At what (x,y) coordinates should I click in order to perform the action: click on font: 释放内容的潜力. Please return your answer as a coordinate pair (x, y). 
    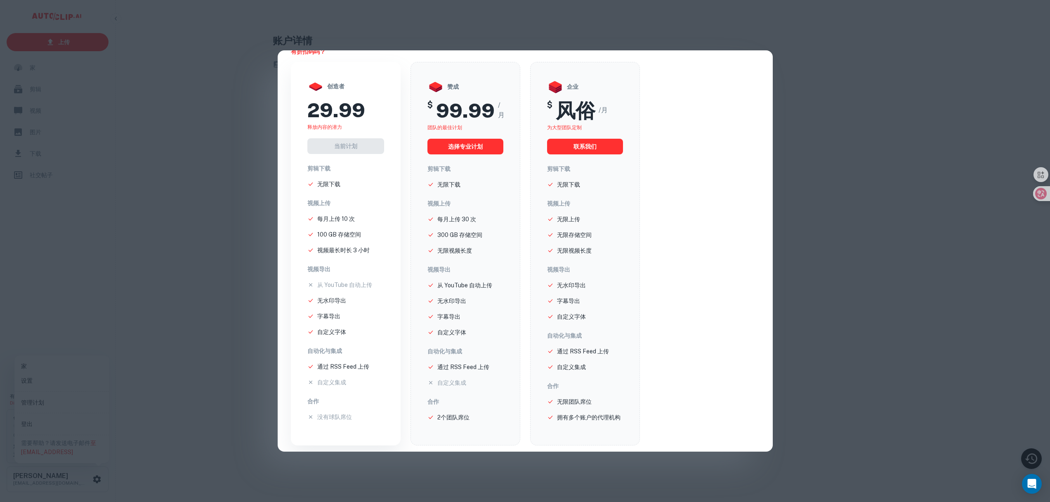
    Looking at the image, I should click on (325, 127).